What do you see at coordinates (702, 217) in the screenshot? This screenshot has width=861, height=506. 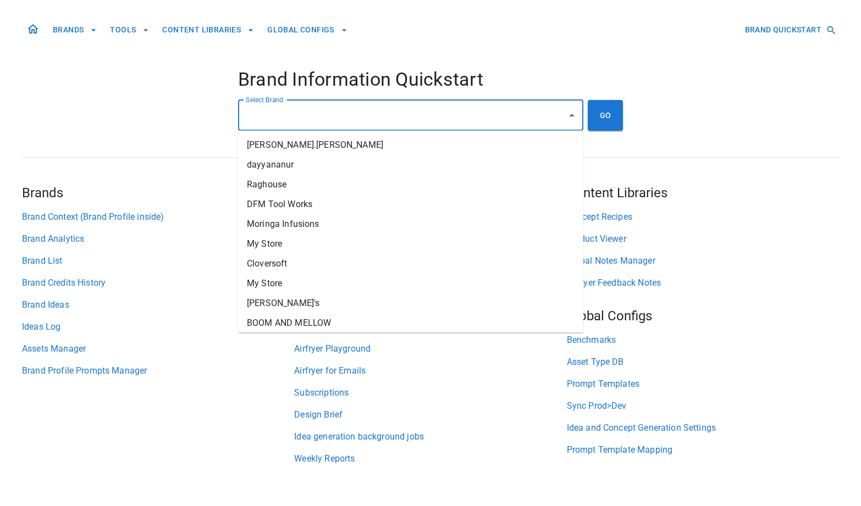 I see `a: Concept Recipes` at bounding box center [702, 217].